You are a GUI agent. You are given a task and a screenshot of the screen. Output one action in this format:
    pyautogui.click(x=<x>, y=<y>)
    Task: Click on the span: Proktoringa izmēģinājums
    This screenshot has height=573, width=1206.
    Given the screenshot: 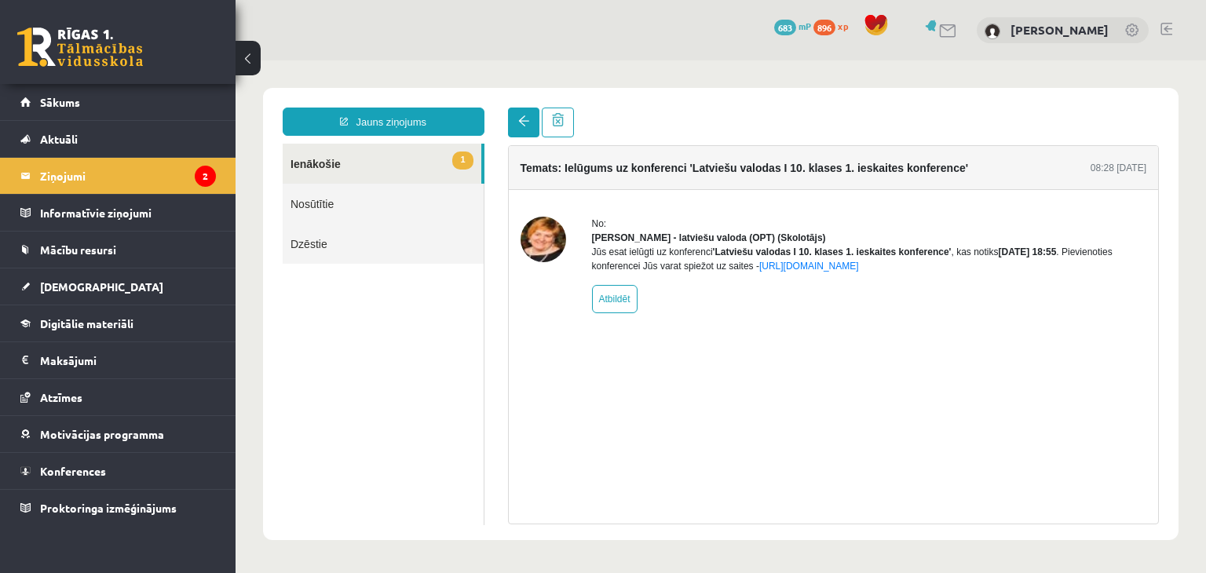 What is the action you would take?
    pyautogui.click(x=108, y=508)
    